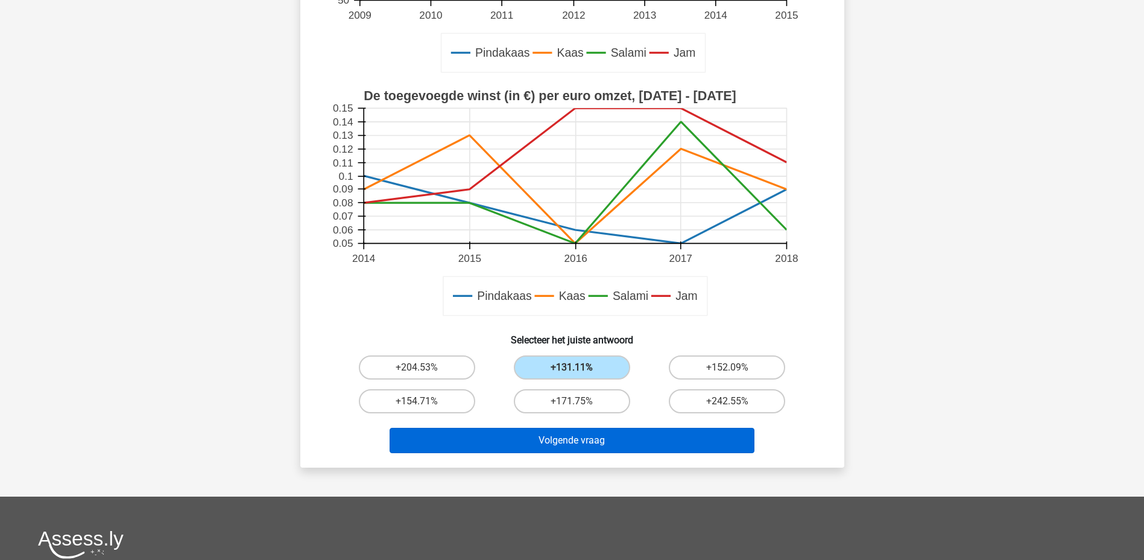  I want to click on text: 2016, so click(575, 258).